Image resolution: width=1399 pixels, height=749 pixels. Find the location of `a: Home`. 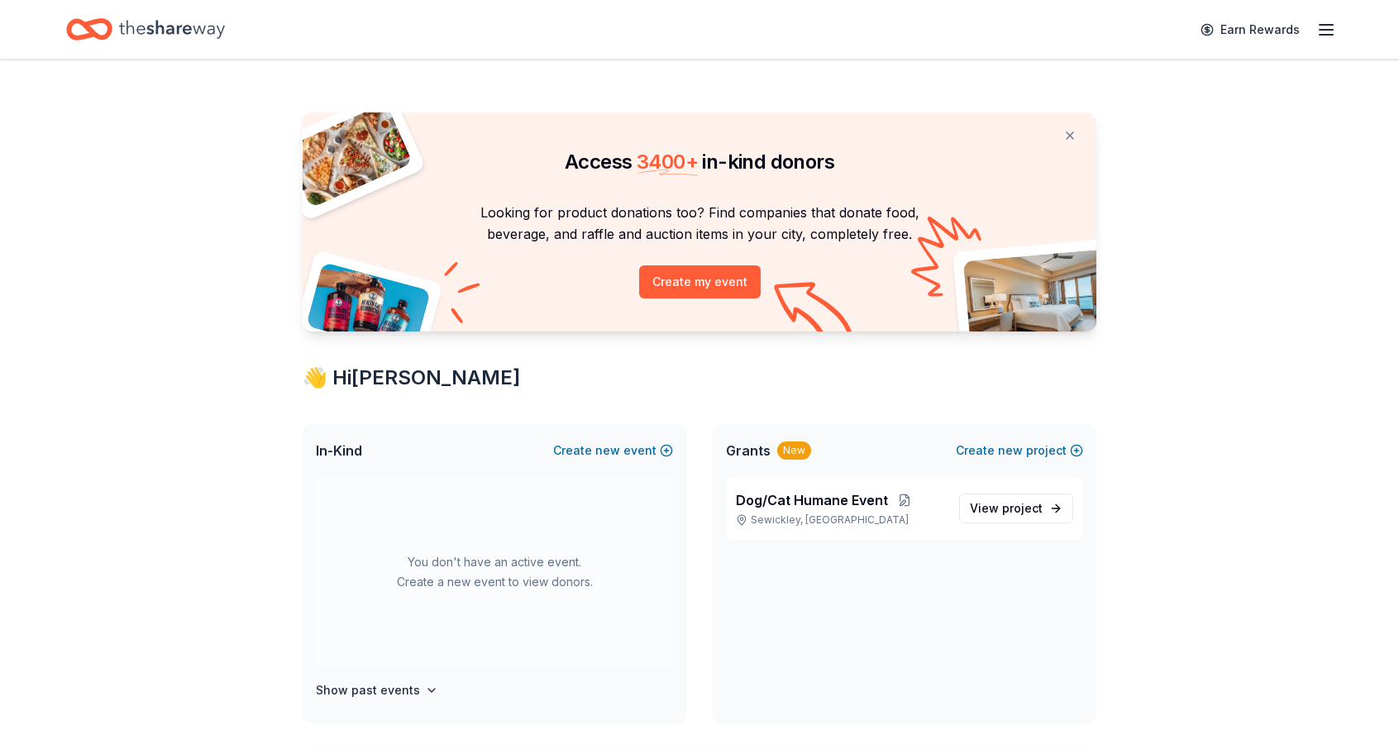

a: Home is located at coordinates (146, 29).